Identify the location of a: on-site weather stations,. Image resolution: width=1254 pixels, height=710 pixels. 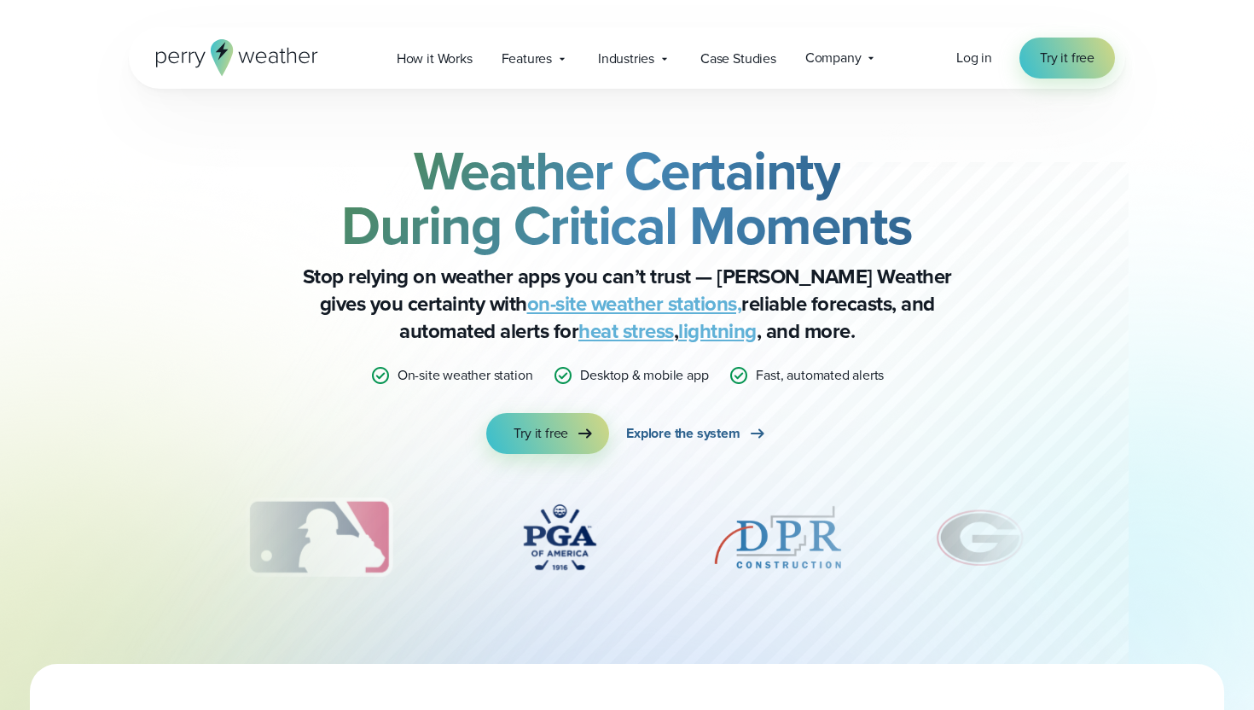
(635, 304).